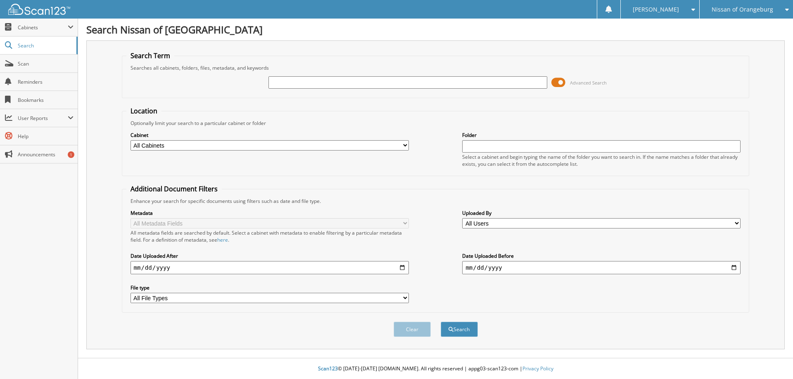 This screenshot has width=793, height=379. I want to click on div: Searches all cabinets, folders, files, metadata, and keywords, so click(436, 68).